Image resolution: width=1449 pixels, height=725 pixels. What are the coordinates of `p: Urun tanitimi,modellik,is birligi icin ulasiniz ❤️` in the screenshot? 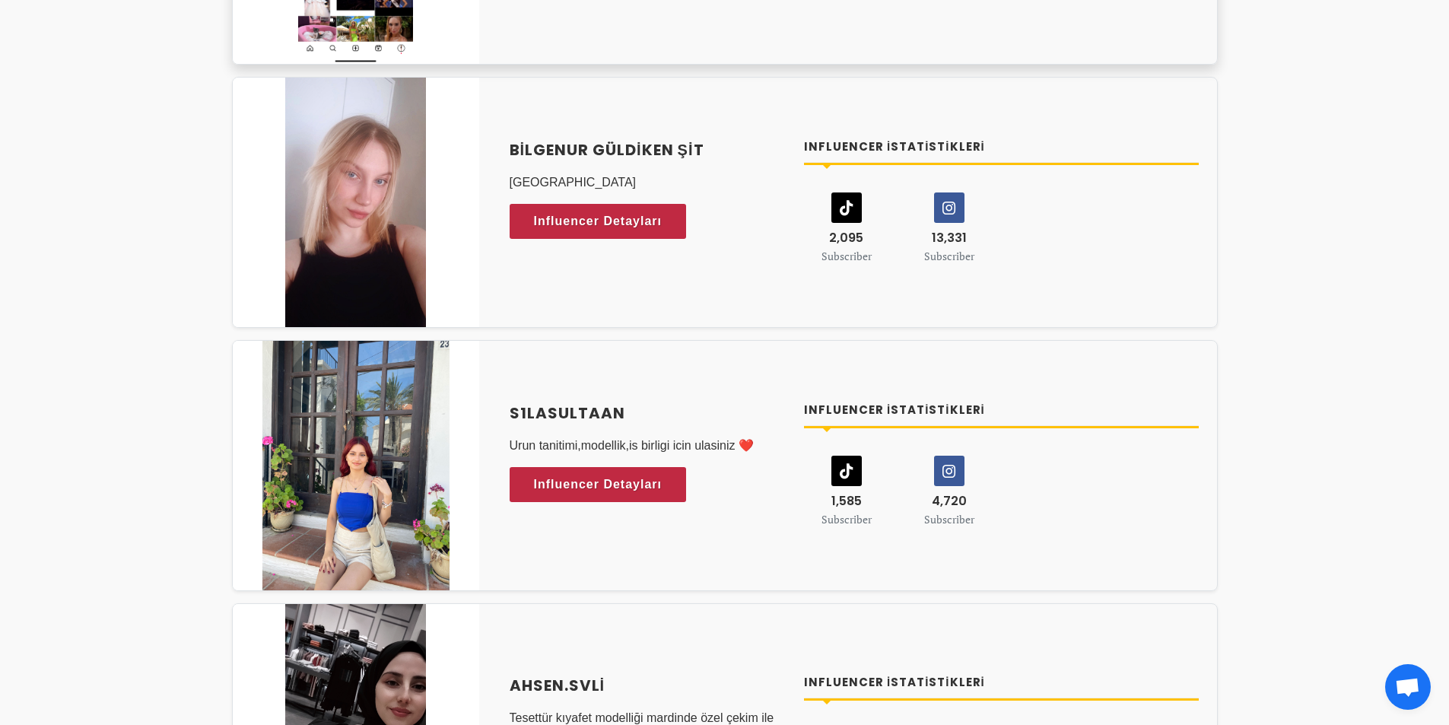 It's located at (648, 446).